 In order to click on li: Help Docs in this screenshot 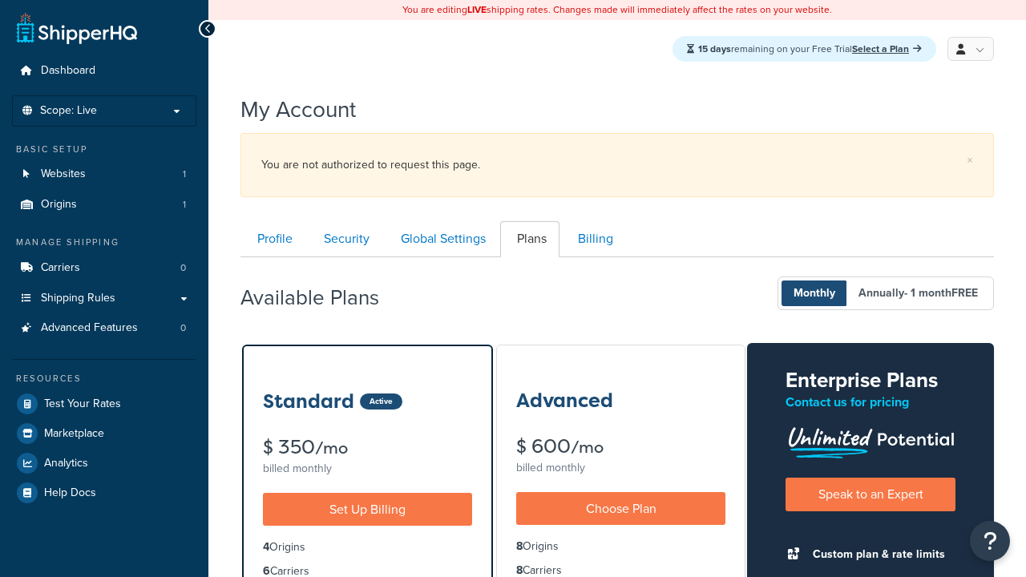, I will do `click(104, 493)`.